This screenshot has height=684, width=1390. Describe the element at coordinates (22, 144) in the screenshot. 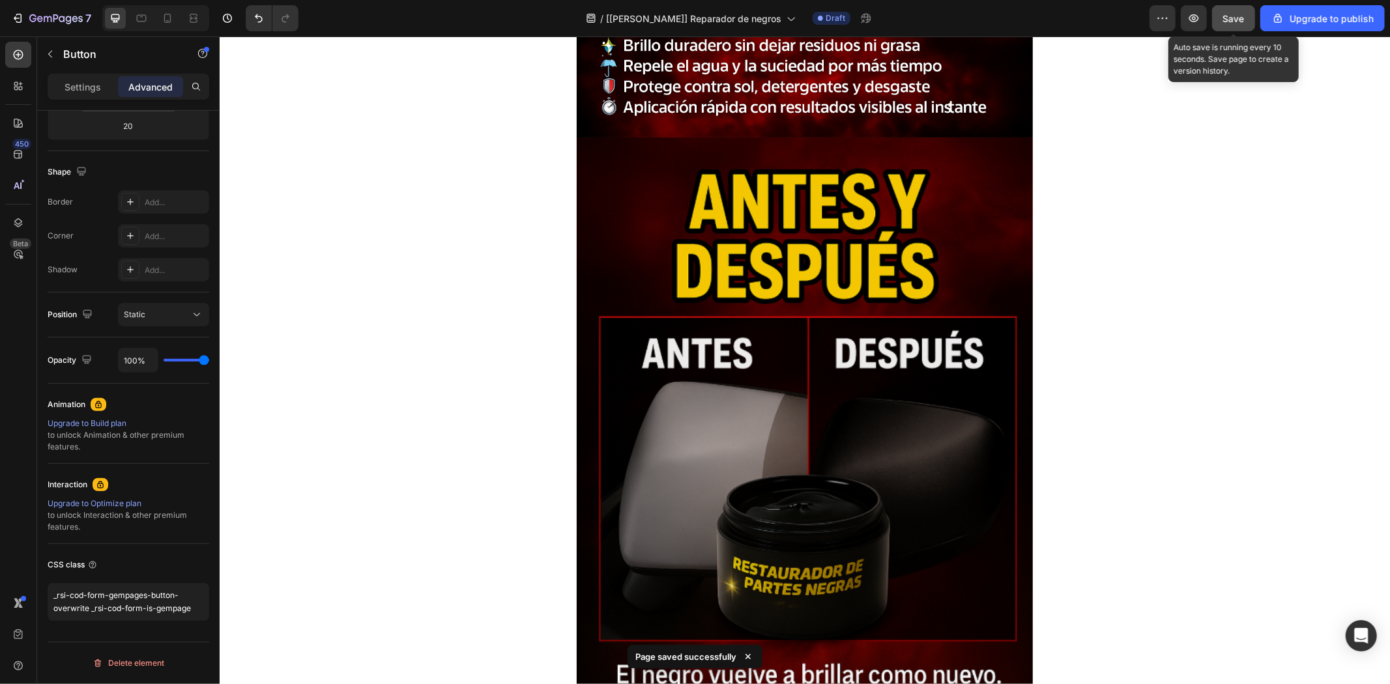

I see `div: 450` at that location.